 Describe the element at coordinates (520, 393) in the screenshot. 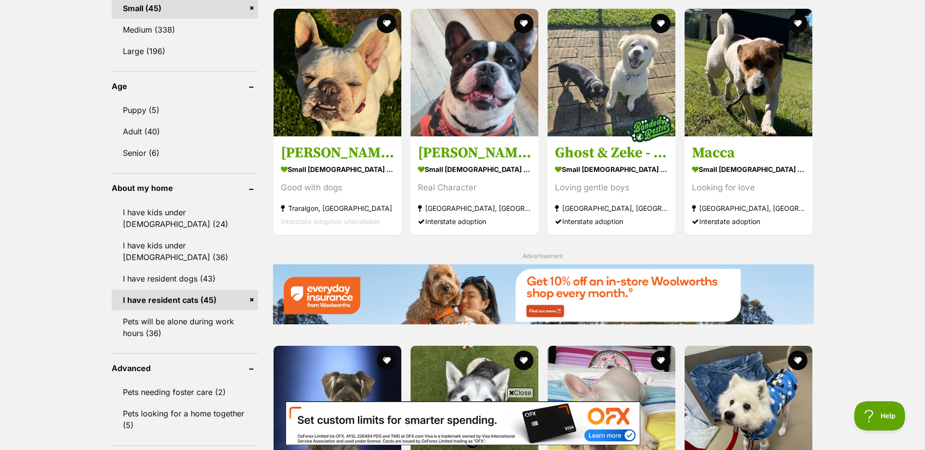

I see `span: Close` at that location.